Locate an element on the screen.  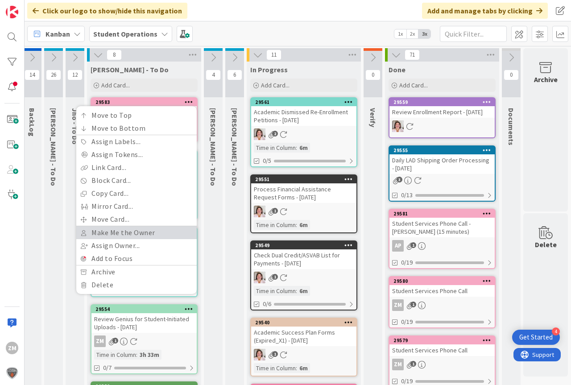
div: 29561 is located at coordinates (305, 102).